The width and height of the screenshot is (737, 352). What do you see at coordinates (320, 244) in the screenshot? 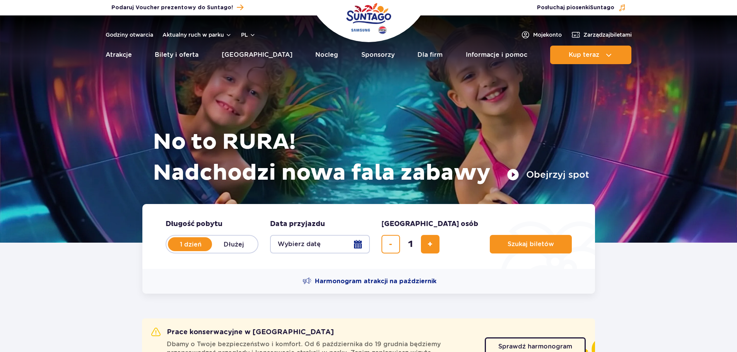
I see `button: Wybierz datę` at bounding box center [320, 244].